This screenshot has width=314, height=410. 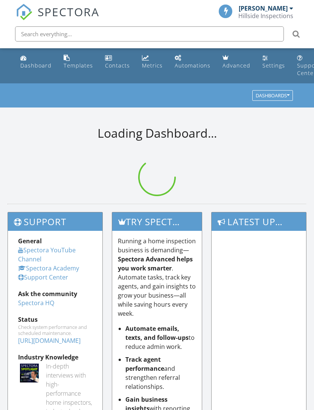 I want to click on div: Settings, so click(x=274, y=65).